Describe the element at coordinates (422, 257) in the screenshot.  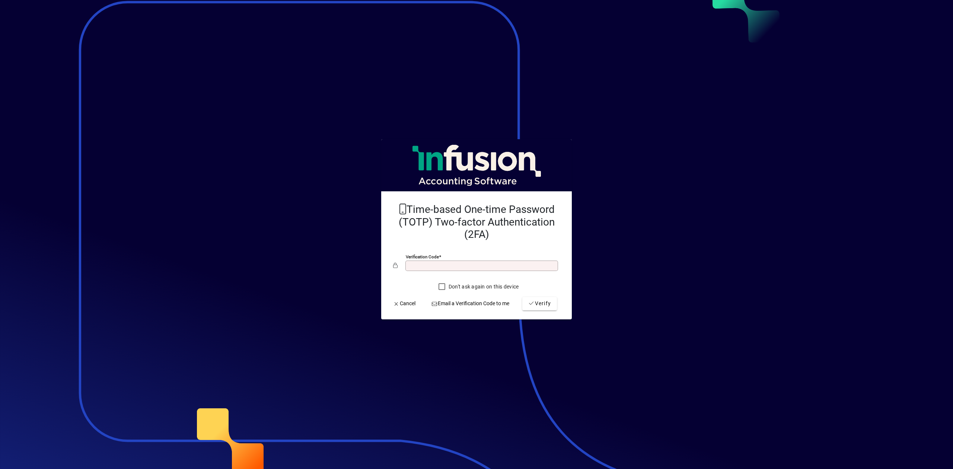
I see `mat-label: Verification code` at that location.